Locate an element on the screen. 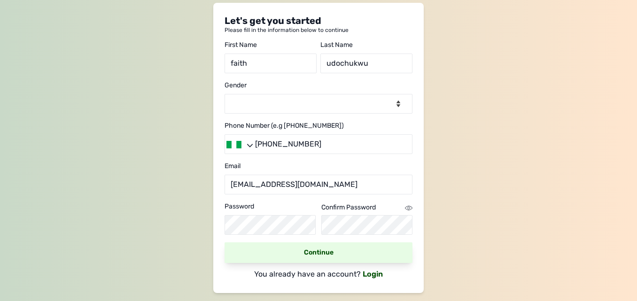 This screenshot has width=637, height=301. div: Password is located at coordinates (270, 207).